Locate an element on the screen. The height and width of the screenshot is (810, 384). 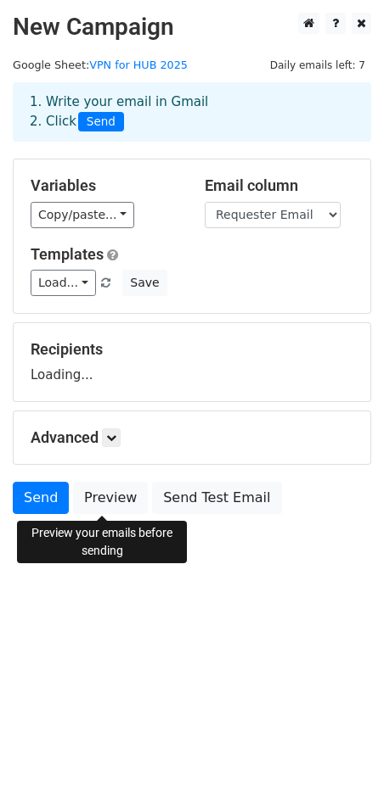
span: Daily emails left: 7 is located at coordinates (317, 65).